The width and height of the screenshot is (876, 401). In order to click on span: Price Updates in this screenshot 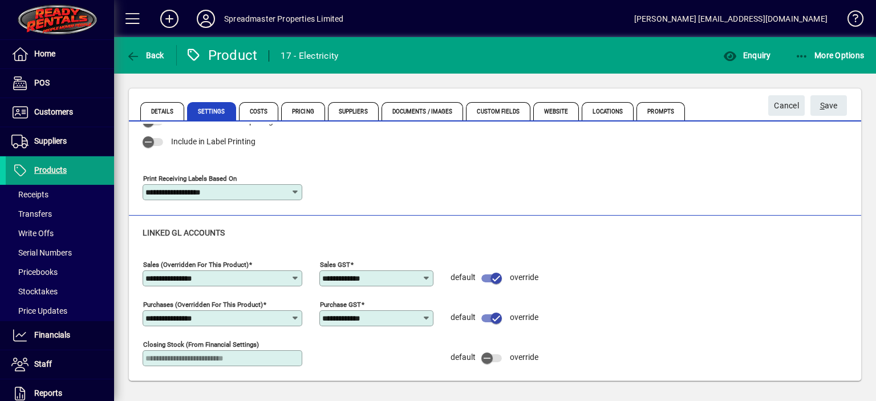, I will do `click(39, 311)`.